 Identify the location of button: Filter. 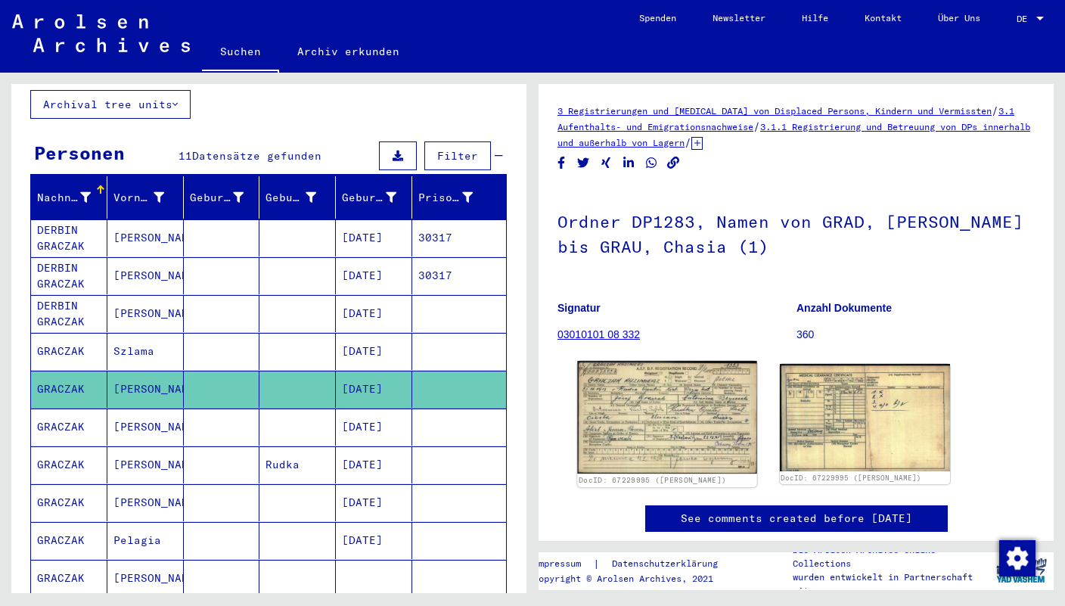
(458, 156).